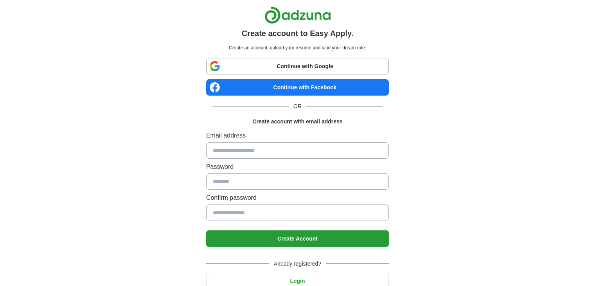  I want to click on label: Email address, so click(297, 135).